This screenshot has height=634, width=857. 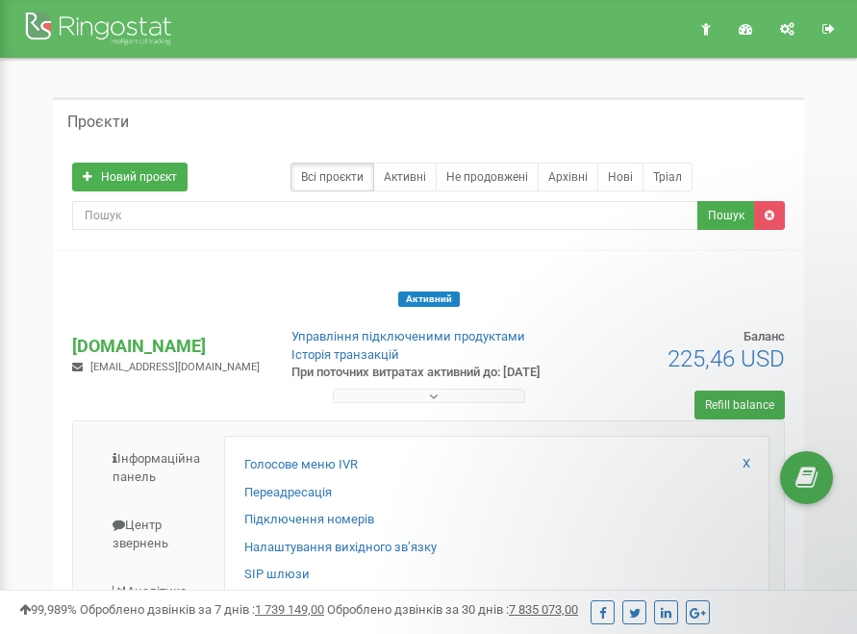 What do you see at coordinates (668, 177) in the screenshot?
I see `a: Тріал` at bounding box center [668, 177].